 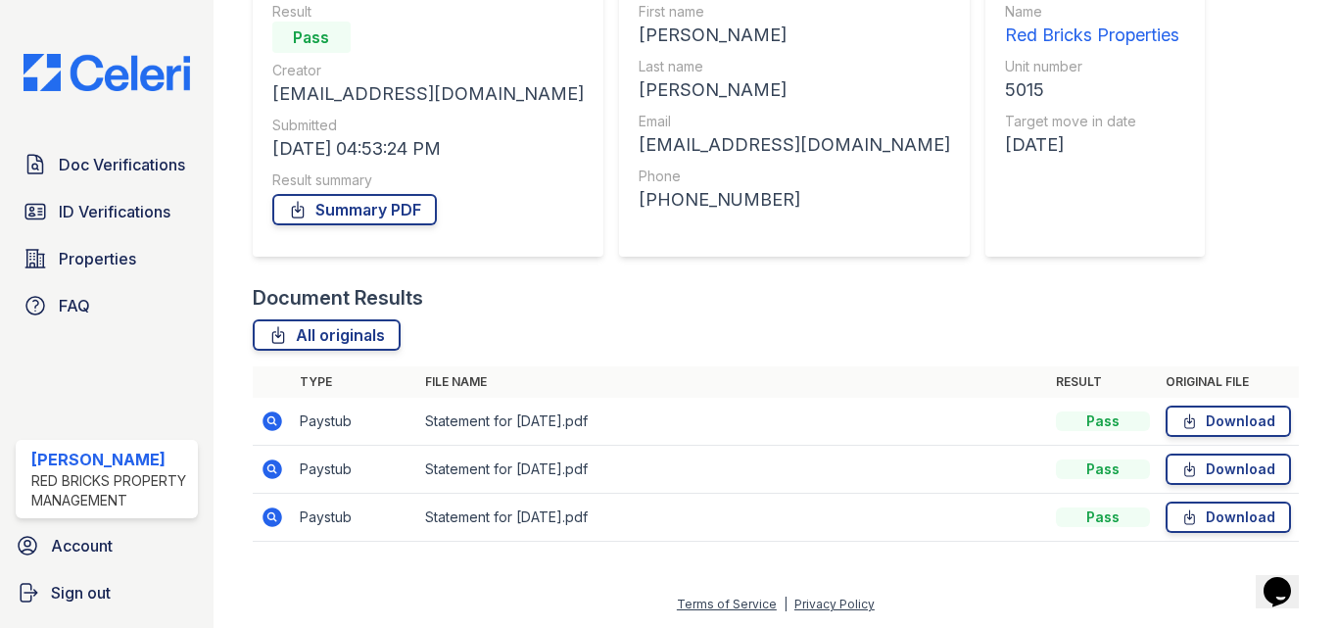 I want to click on div: Red Bricks Property Management, so click(x=111, y=491).